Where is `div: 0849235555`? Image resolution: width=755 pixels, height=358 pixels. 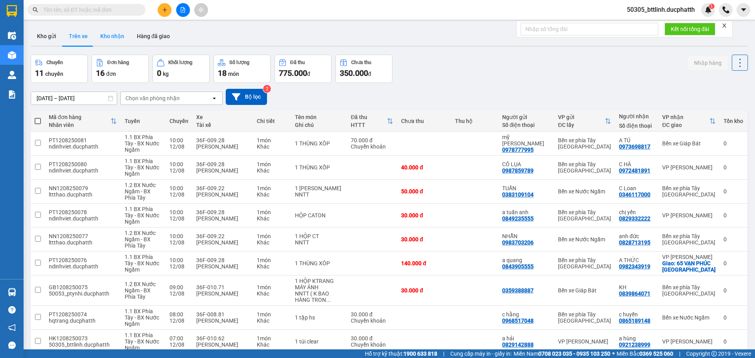
div: 0849235555 is located at coordinates (518, 219).